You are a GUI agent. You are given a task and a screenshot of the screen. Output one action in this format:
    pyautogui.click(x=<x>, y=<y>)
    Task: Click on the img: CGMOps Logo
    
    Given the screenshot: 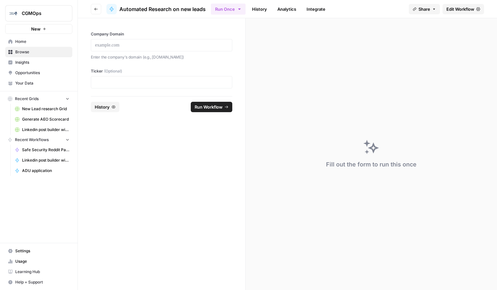 What is the action you would take?
    pyautogui.click(x=13, y=13)
    